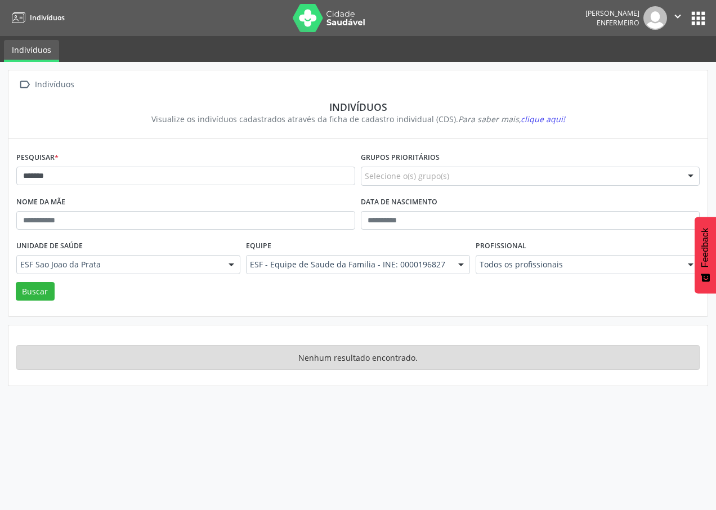 The width and height of the screenshot is (716, 510). Describe the element at coordinates (618, 23) in the screenshot. I see `span: Enfermeiro` at that location.